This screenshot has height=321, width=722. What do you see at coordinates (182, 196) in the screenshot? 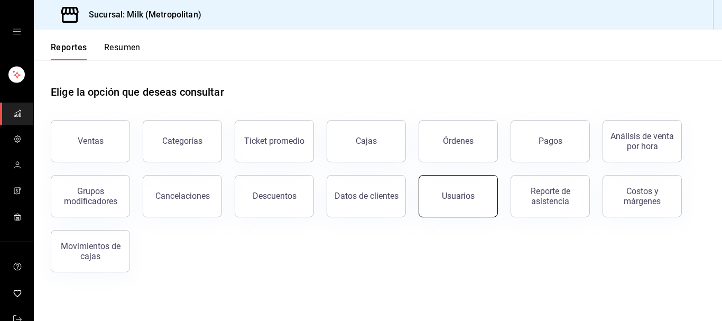
I see `button: Cancelaciones` at bounding box center [182, 196].